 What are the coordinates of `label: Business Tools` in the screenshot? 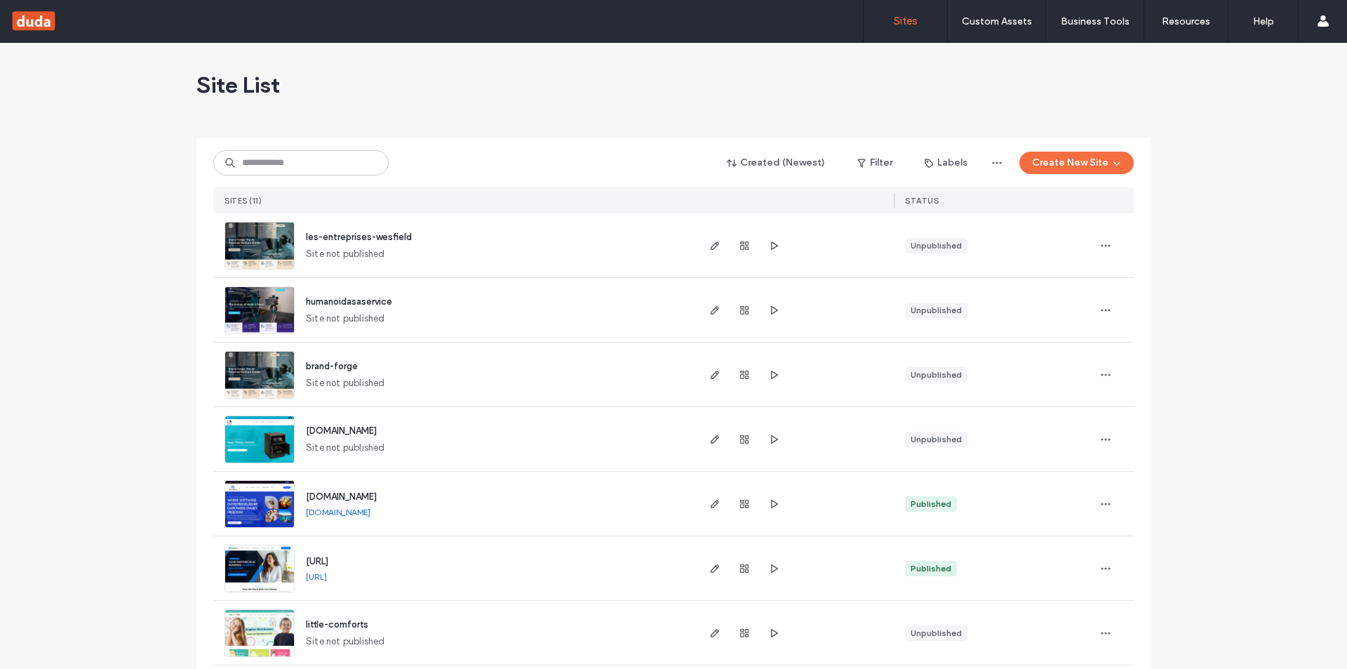 It's located at (1095, 21).